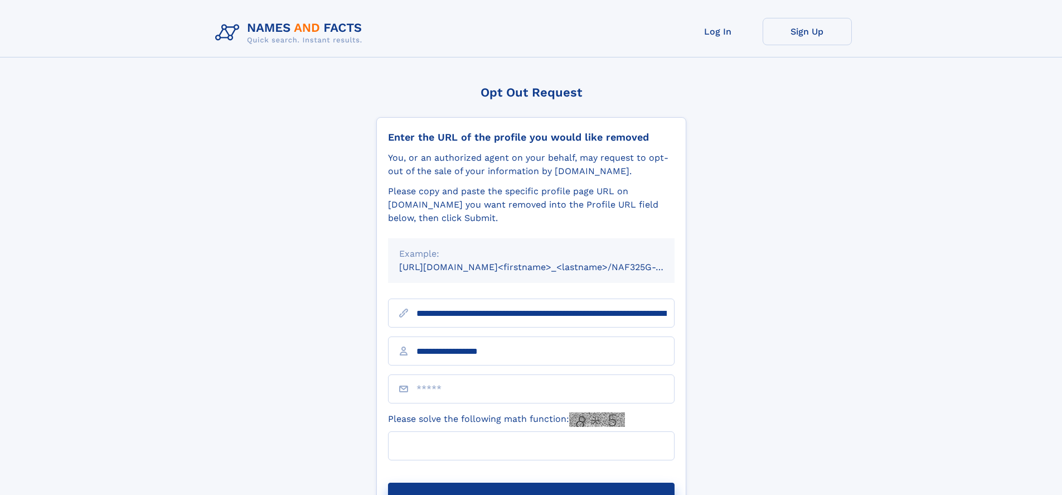 This screenshot has height=495, width=1062. I want to click on label: Please solve the following math function:, so click(506, 419).